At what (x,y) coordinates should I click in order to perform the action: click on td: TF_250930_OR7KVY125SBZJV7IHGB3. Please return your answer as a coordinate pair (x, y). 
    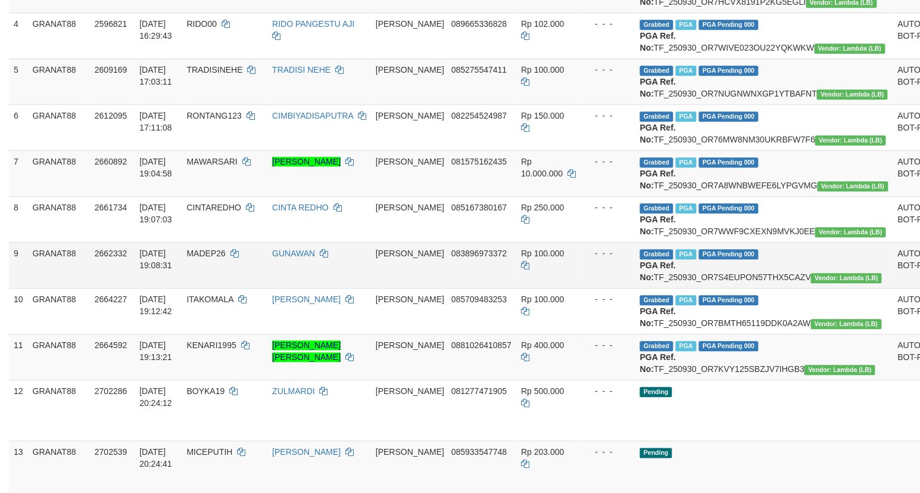
    Looking at the image, I should click on (764, 356).